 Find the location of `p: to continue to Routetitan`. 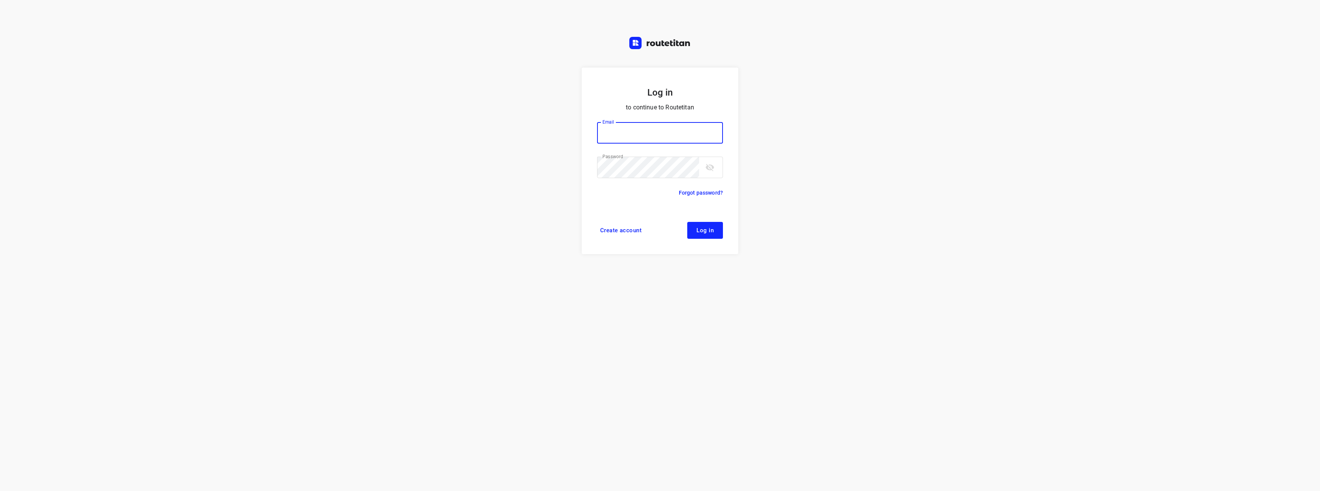

p: to continue to Routetitan is located at coordinates (660, 107).